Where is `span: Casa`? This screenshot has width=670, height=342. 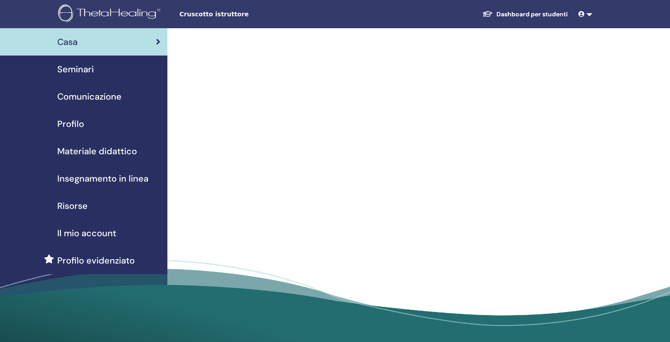
span: Casa is located at coordinates (67, 42).